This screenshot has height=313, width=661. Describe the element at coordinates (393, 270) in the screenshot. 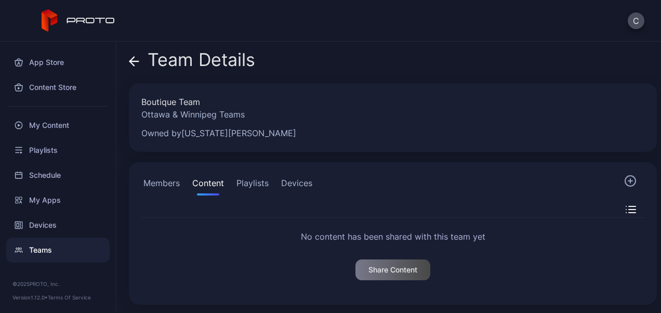

I see `div: Share Content` at that location.